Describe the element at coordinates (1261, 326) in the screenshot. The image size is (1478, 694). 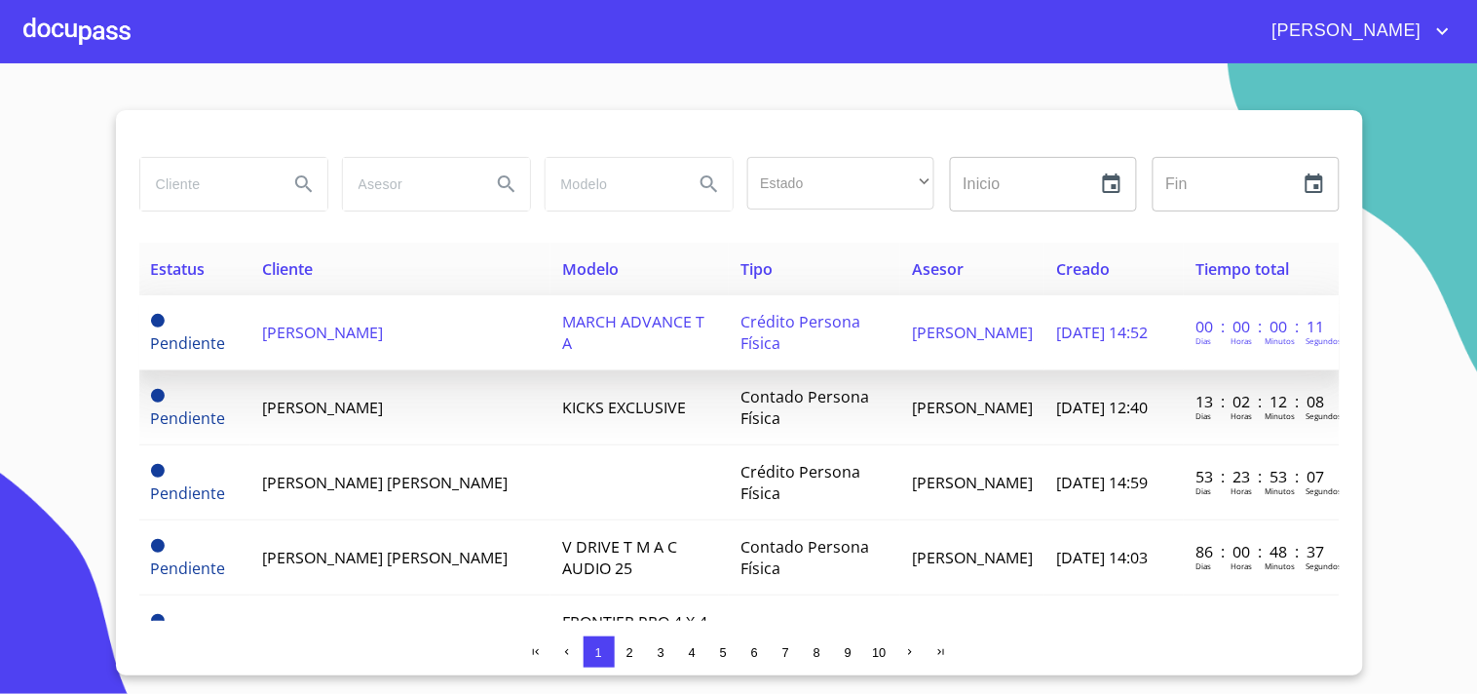
I see `p: 00 : 00 : 00 : 11` at that location.